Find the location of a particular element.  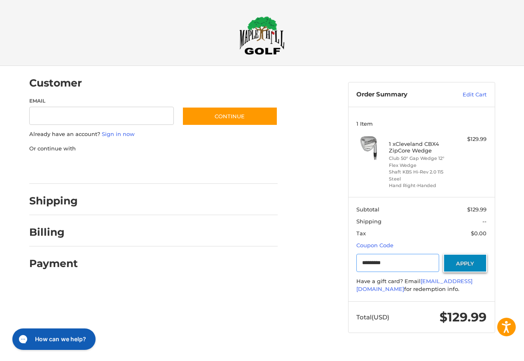

label: Email is located at coordinates (102, 101).